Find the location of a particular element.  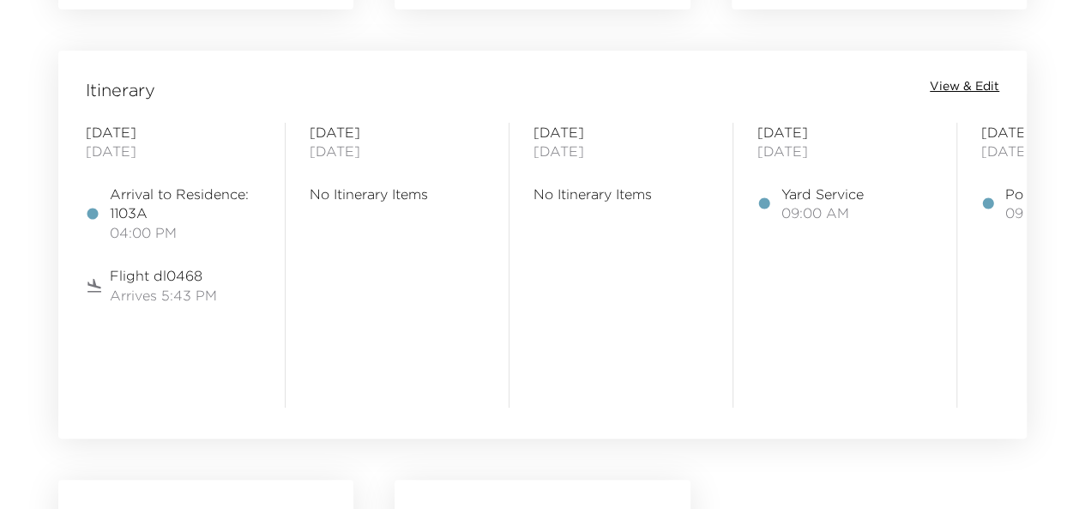

span: Arrives 5:43 PM is located at coordinates (163, 295).